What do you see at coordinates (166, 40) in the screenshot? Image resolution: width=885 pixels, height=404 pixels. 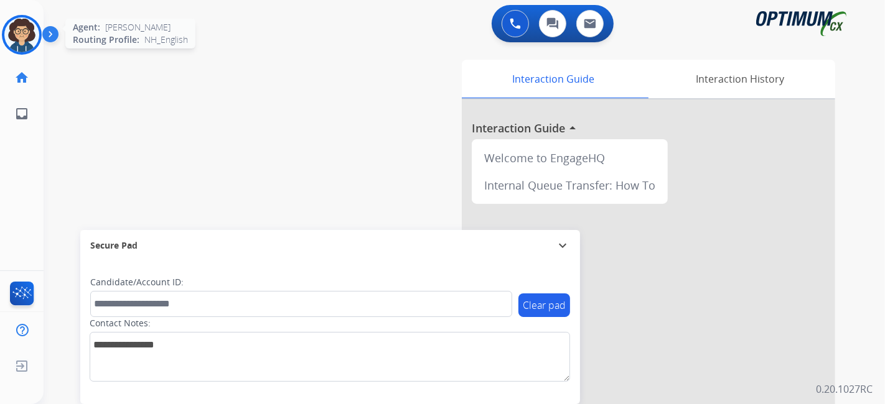 I see `span: NH_English` at bounding box center [166, 40].